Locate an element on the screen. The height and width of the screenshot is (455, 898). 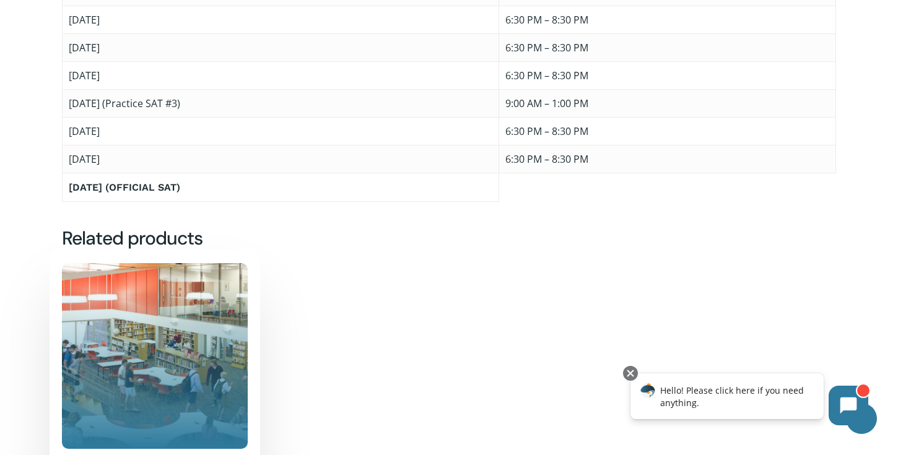
img: Kent Denver is located at coordinates (155, 356).